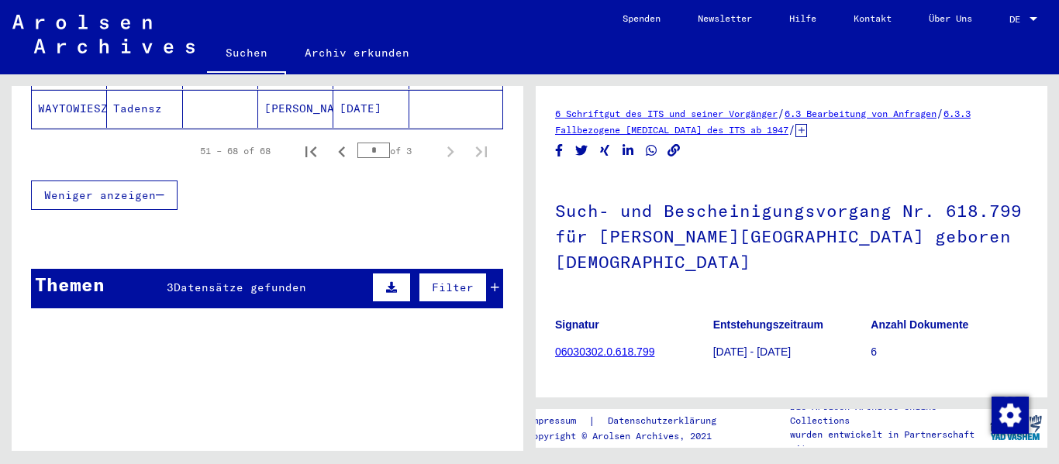  Describe the element at coordinates (453, 288) in the screenshot. I see `button: Filter` at that location.